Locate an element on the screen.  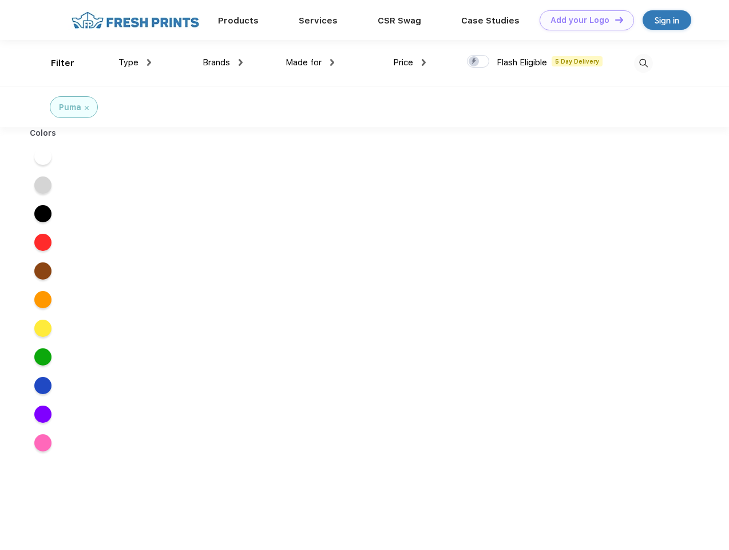
div: Colors is located at coordinates (43, 133).